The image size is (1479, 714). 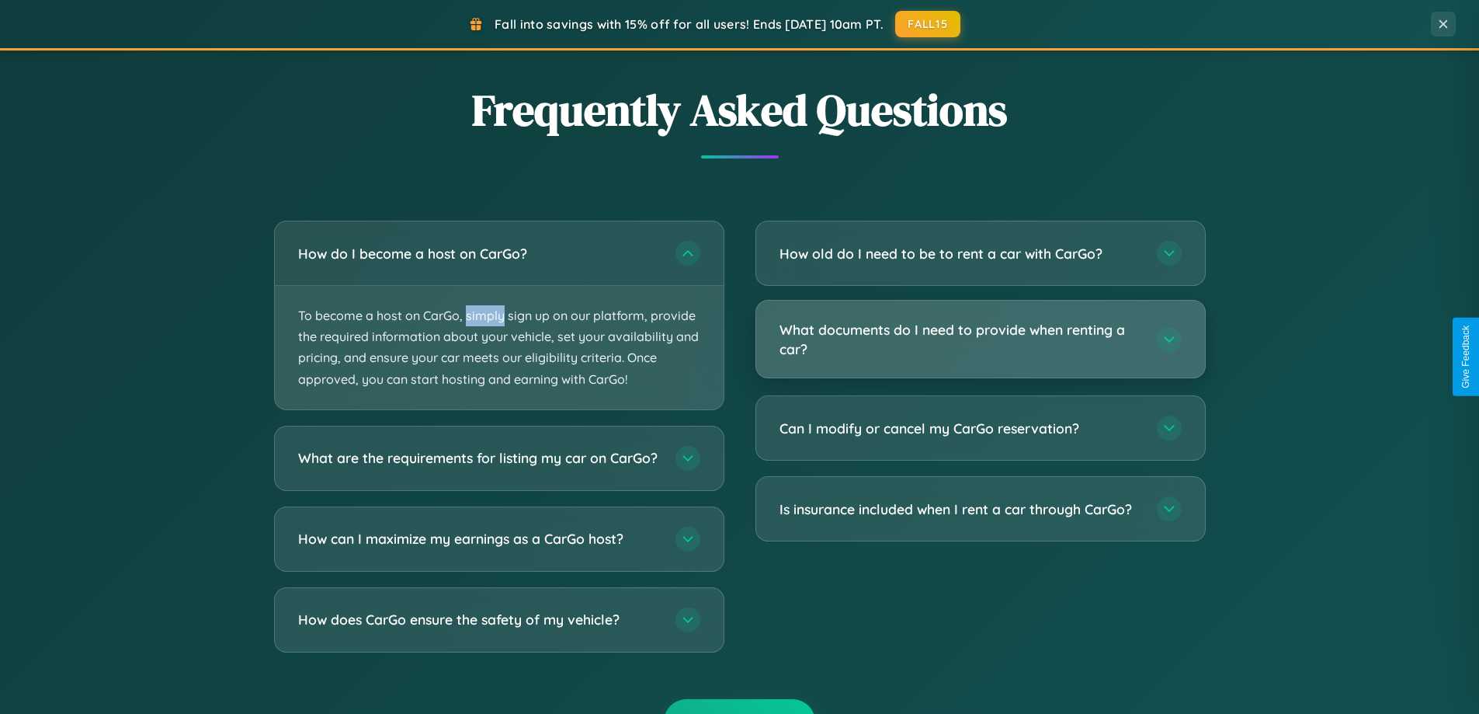 I want to click on div: Give Feedback, so click(x=1466, y=356).